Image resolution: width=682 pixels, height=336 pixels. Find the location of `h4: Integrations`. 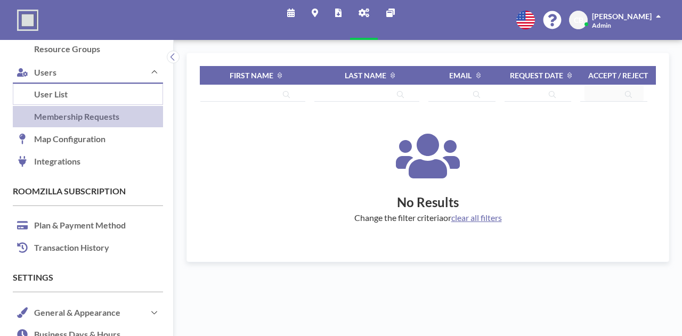

h4: Integrations is located at coordinates (49, 161).